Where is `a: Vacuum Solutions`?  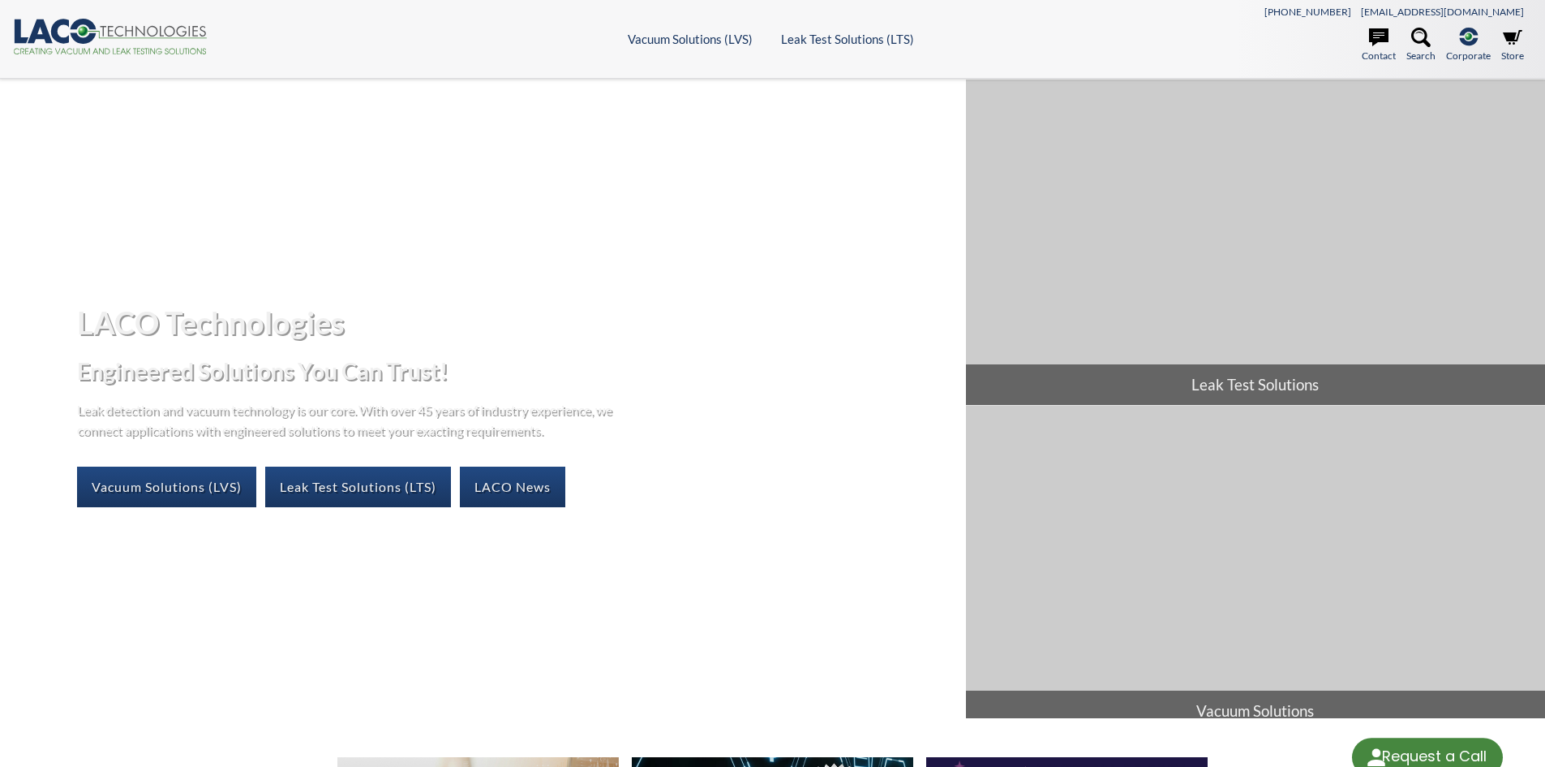 a: Vacuum Solutions is located at coordinates (1256, 568).